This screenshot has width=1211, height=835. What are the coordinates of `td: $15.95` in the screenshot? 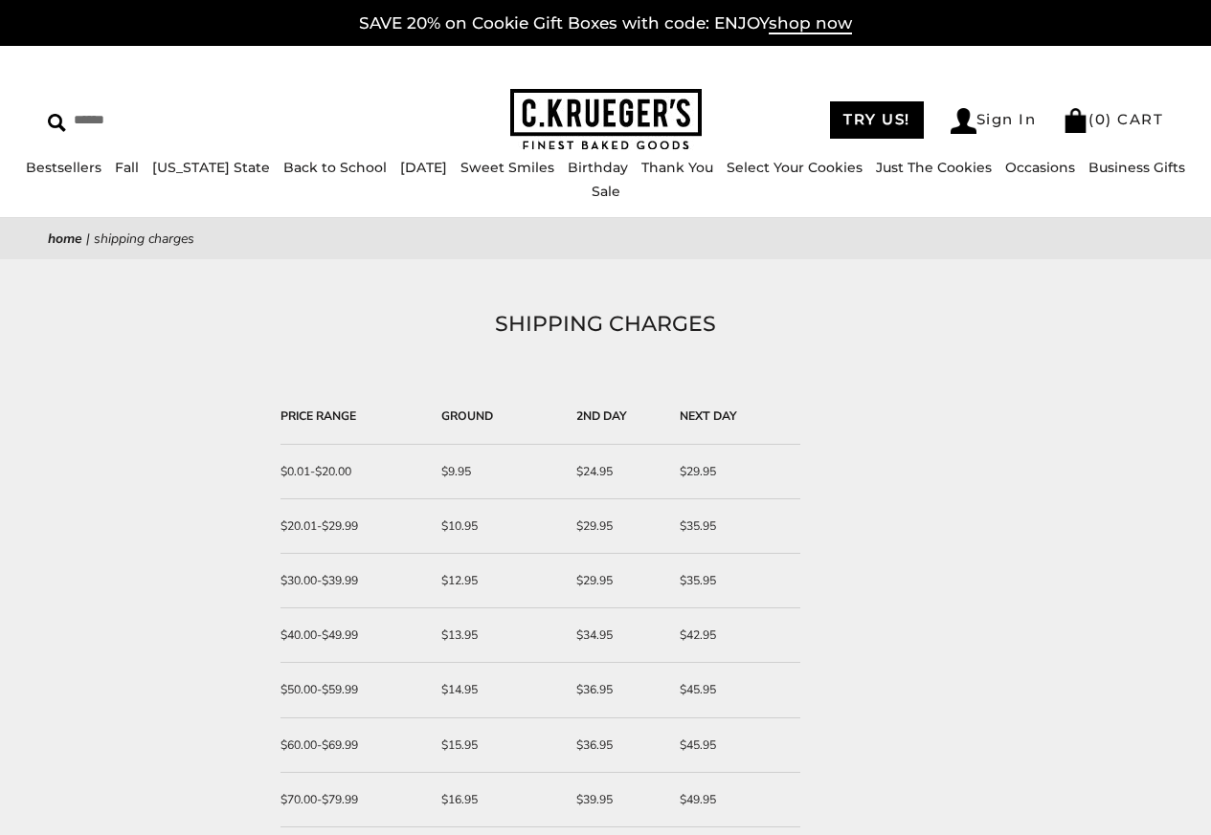 It's located at (499, 745).